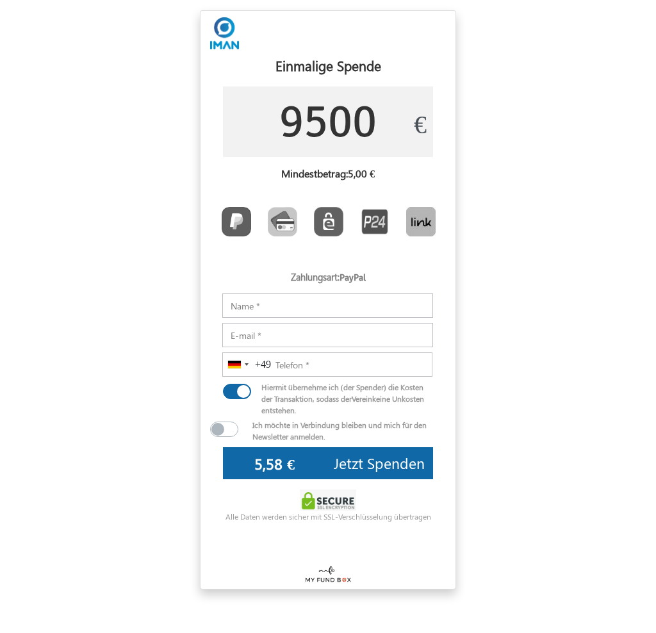 The height and width of the screenshot is (633, 656). Describe the element at coordinates (328, 176) in the screenshot. I see `h6: Mindestbetrag:` at that location.